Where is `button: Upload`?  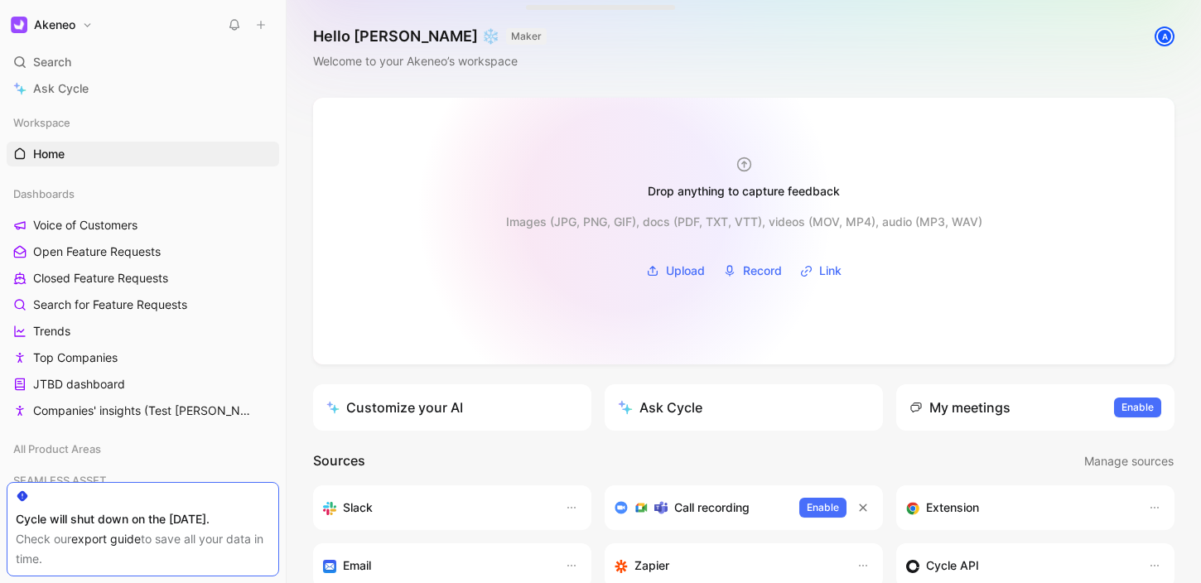
button: Upload is located at coordinates (675, 271).